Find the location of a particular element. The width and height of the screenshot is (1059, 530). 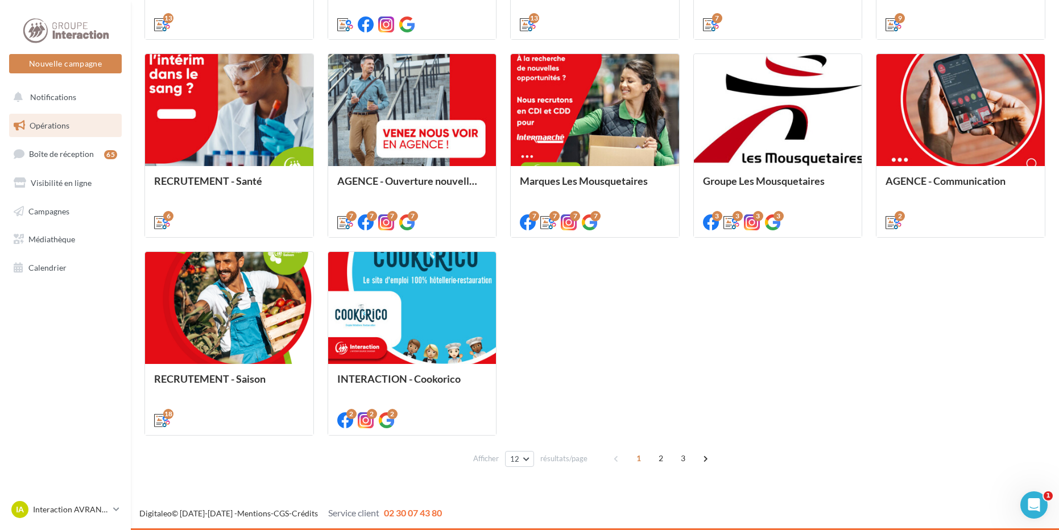

a: IA Interaction AVRANCHES is located at coordinates (65, 510).